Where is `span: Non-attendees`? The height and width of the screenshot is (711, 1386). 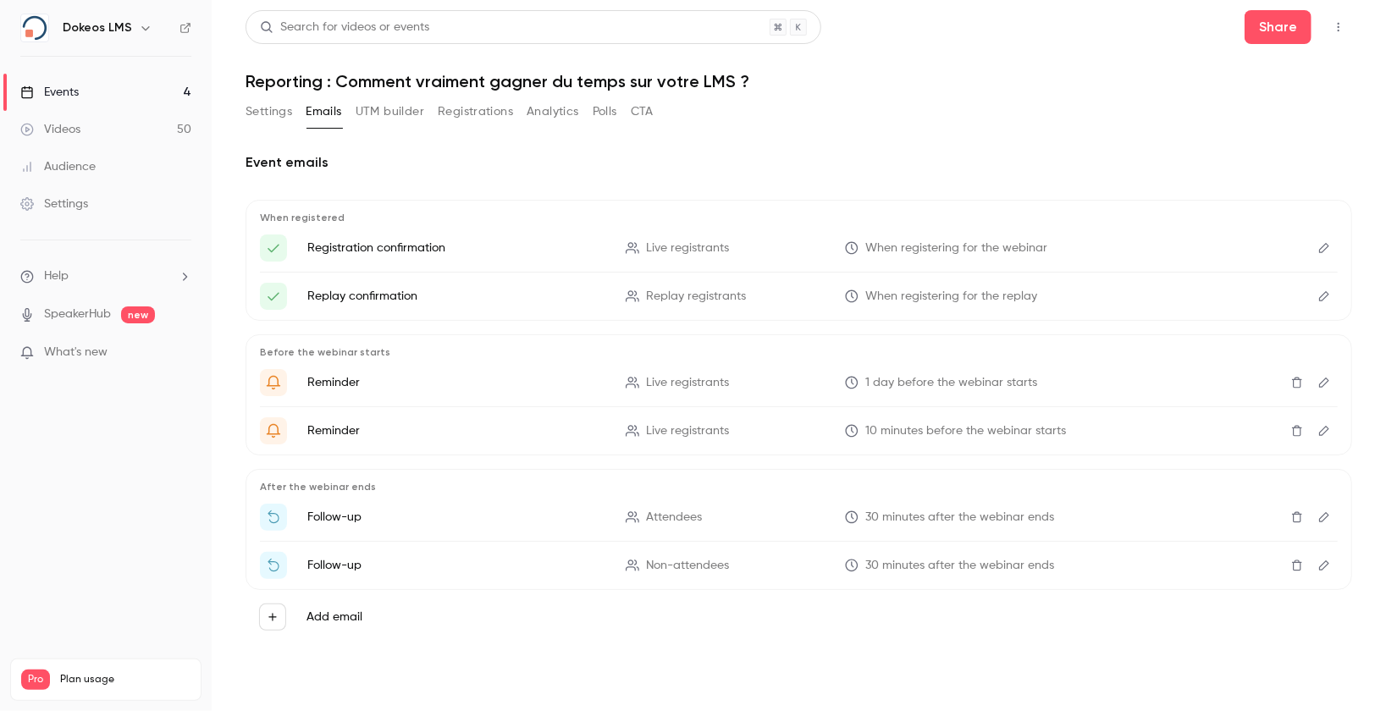
span: Non-attendees is located at coordinates (687, 566).